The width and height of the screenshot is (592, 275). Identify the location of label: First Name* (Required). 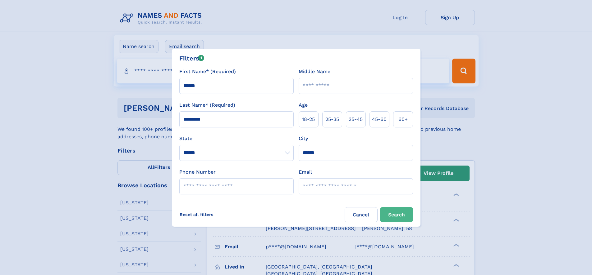
(207, 72).